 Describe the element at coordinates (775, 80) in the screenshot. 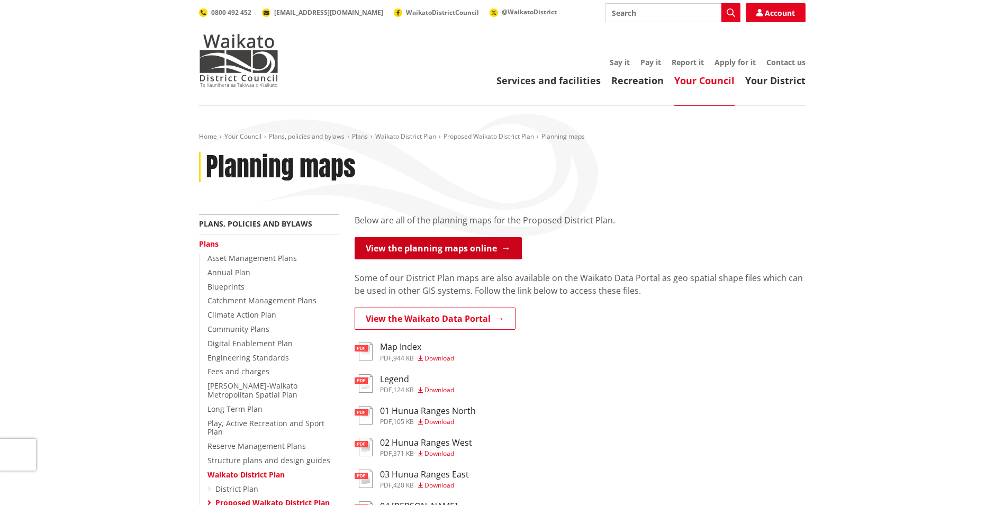

I see `a: Your District` at that location.